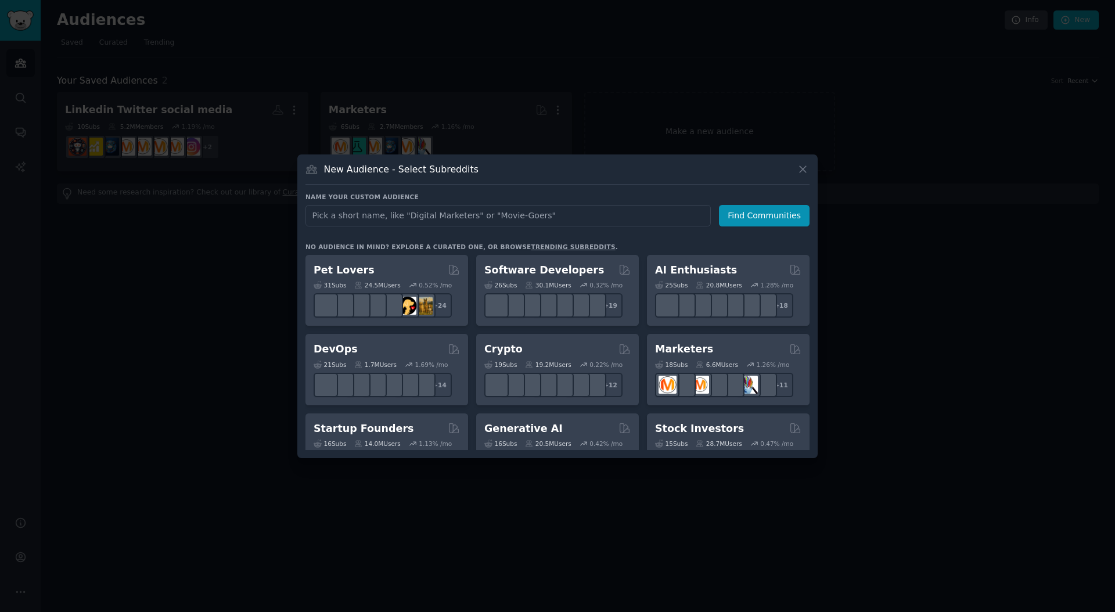 The height and width of the screenshot is (612, 1115). Describe the element at coordinates (671, 285) in the screenshot. I see `div: 25 Sub s` at that location.